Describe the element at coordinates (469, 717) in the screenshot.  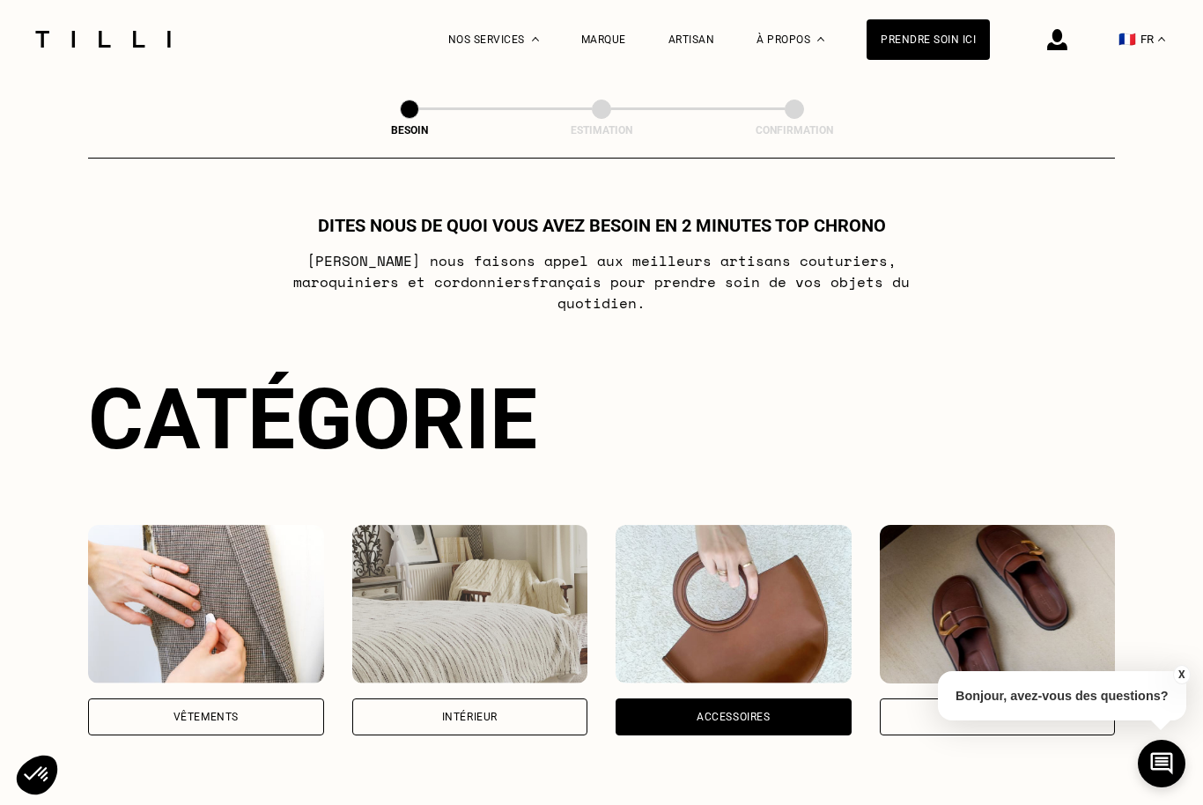
I see `div: Intérieur` at that location.